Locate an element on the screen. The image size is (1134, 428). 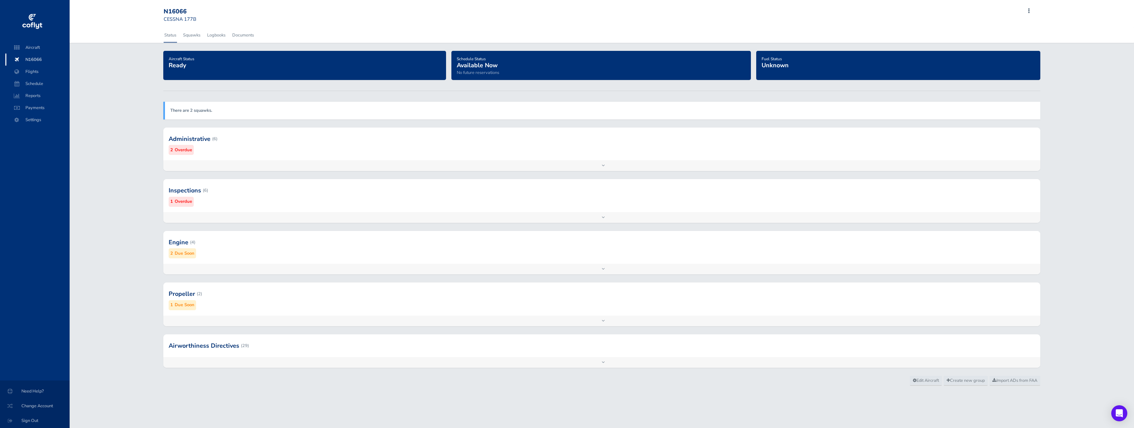
small: CESSNA 177B is located at coordinates (180, 19).